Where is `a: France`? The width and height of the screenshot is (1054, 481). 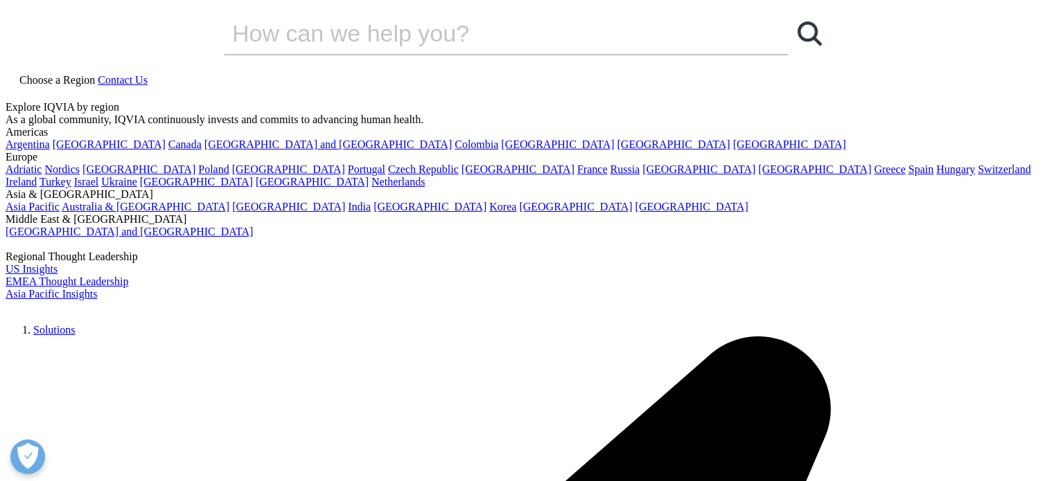
a: France is located at coordinates (592, 169).